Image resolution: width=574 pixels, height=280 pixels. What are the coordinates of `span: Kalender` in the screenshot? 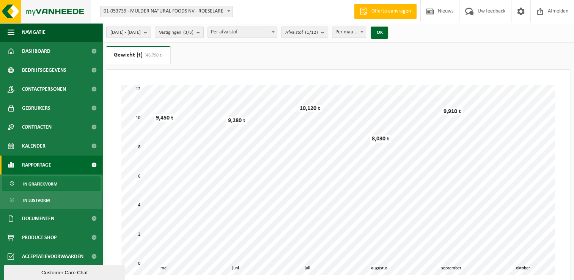 It's located at (34, 146).